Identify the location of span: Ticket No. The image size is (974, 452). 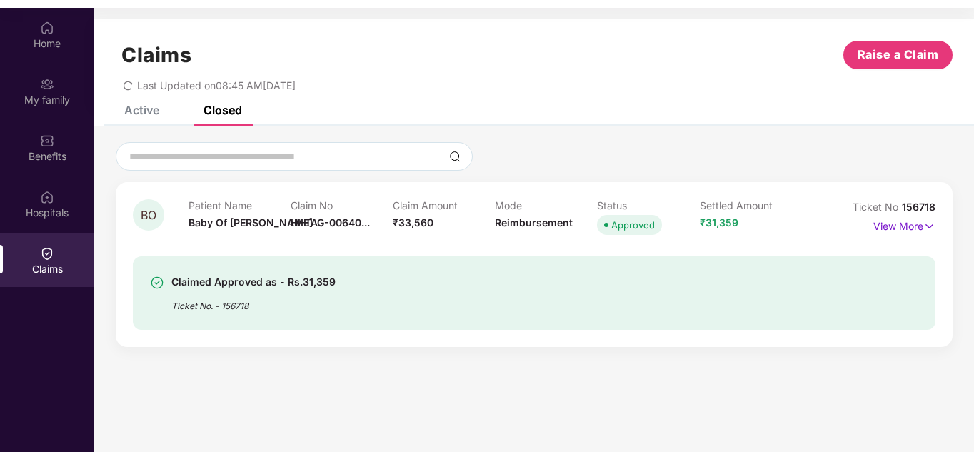
(877, 206).